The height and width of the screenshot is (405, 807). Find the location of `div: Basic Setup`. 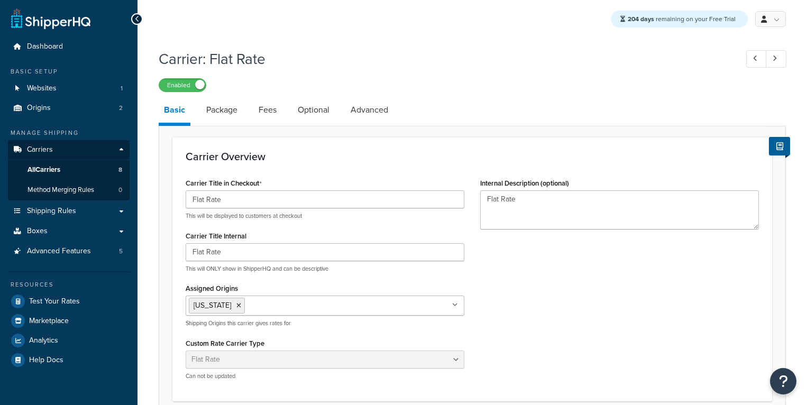

div: Basic Setup is located at coordinates (69, 71).